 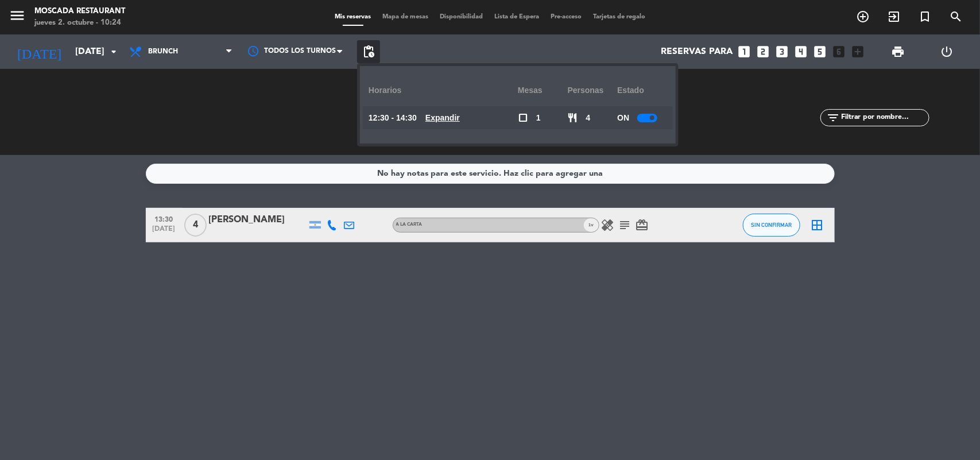 I want to click on u: Expandir, so click(x=442, y=118).